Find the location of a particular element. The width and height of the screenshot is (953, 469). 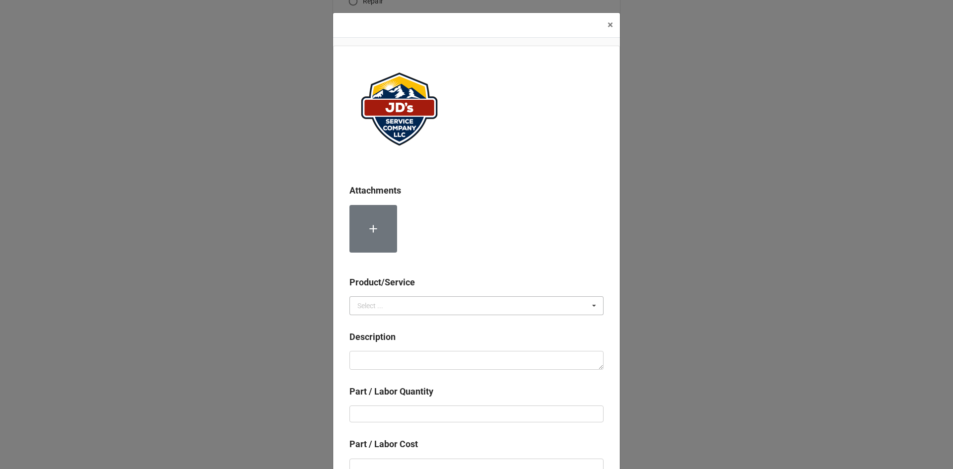

label: Description is located at coordinates (372, 337).